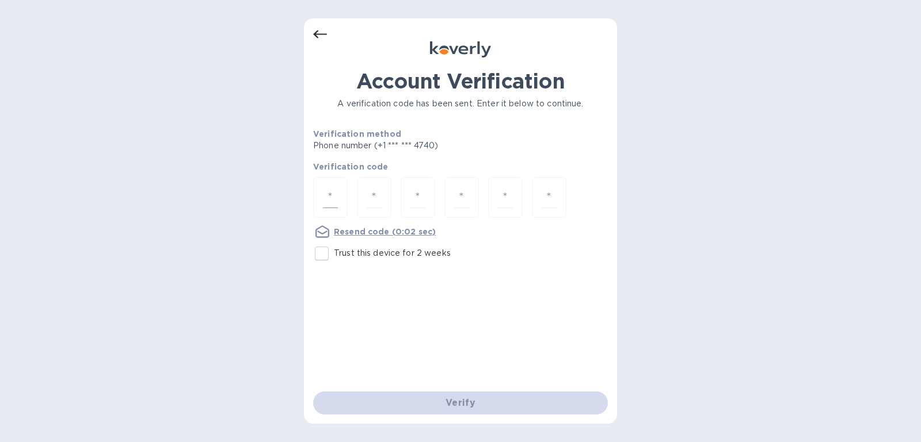  What do you see at coordinates (357, 134) in the screenshot?
I see `b: Verification method` at bounding box center [357, 134].